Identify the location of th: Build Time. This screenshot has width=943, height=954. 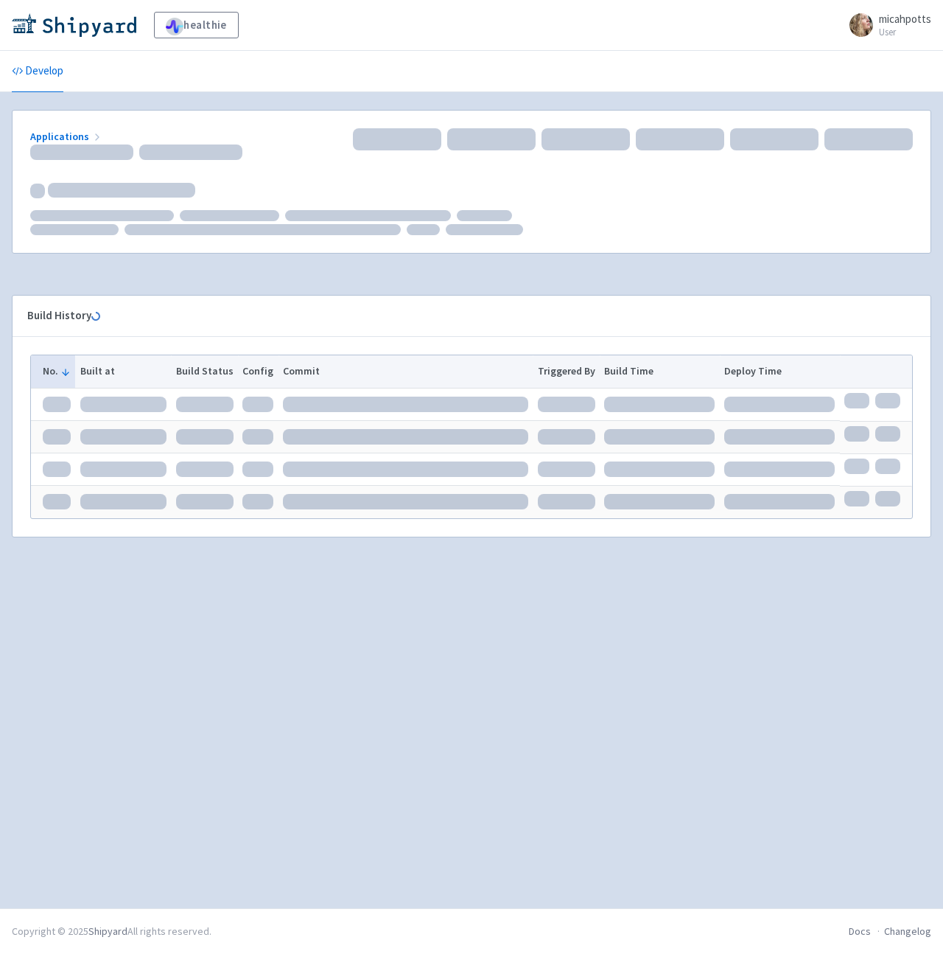
(660, 371).